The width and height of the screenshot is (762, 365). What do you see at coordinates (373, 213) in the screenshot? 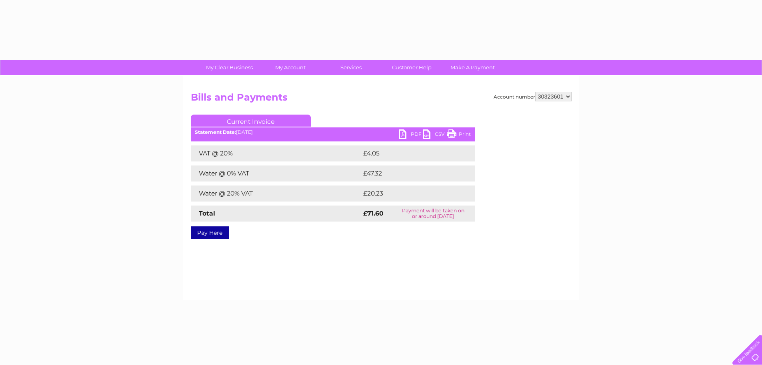
I see `strong: £71.60` at bounding box center [373, 213].